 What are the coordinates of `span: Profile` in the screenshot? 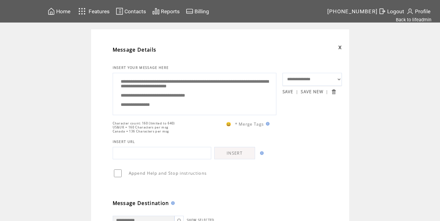 It's located at (423, 11).